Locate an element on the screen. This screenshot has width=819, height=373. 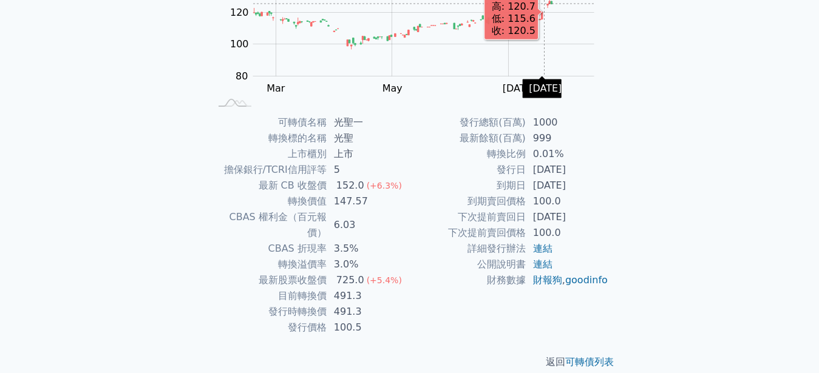
tspan: 120 is located at coordinates (239, 12).